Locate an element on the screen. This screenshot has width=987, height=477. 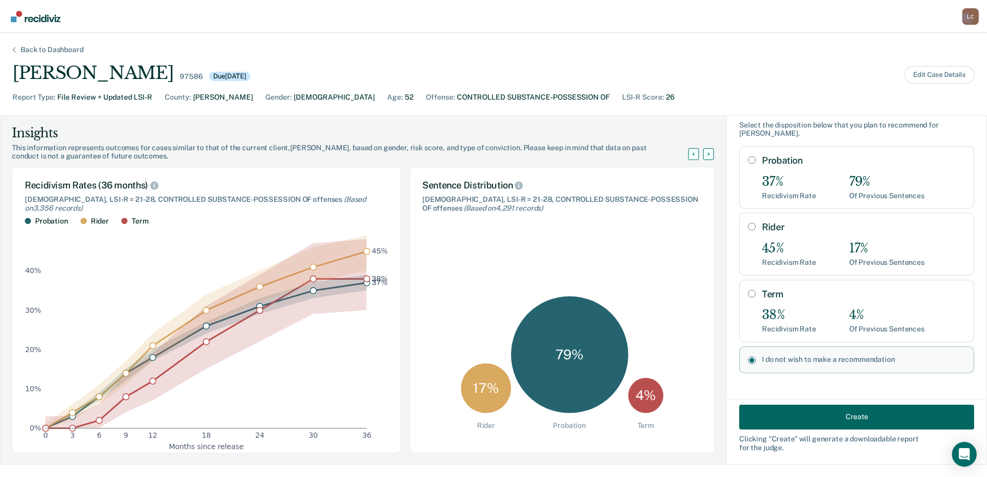
div: 37% is located at coordinates (789, 182).